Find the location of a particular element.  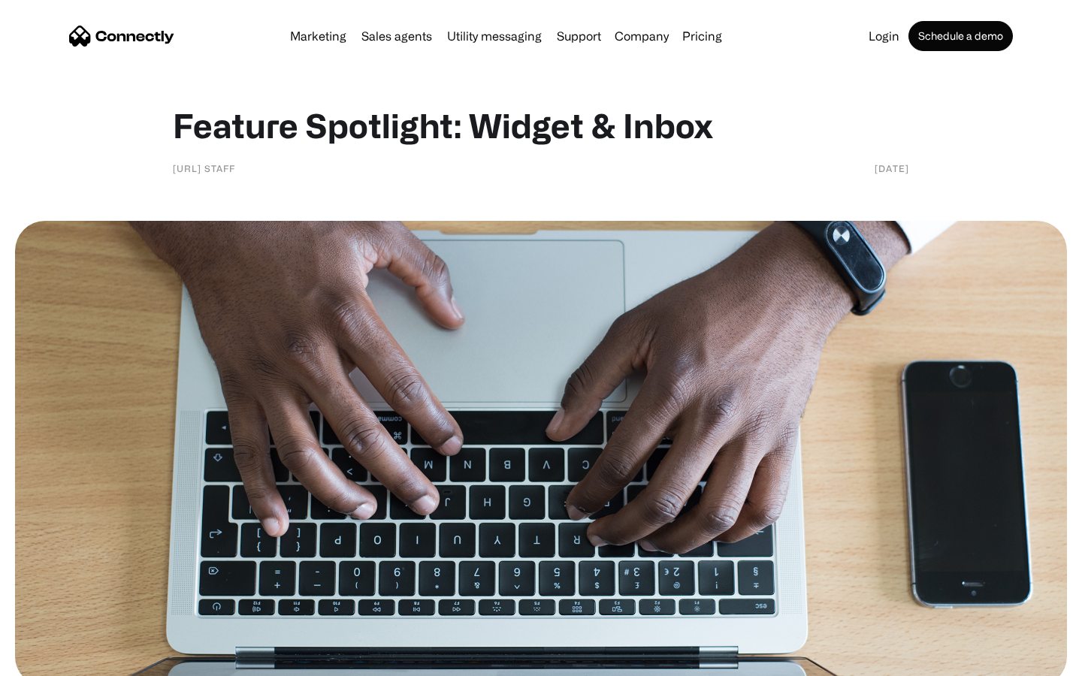

div: Company is located at coordinates (642, 36).